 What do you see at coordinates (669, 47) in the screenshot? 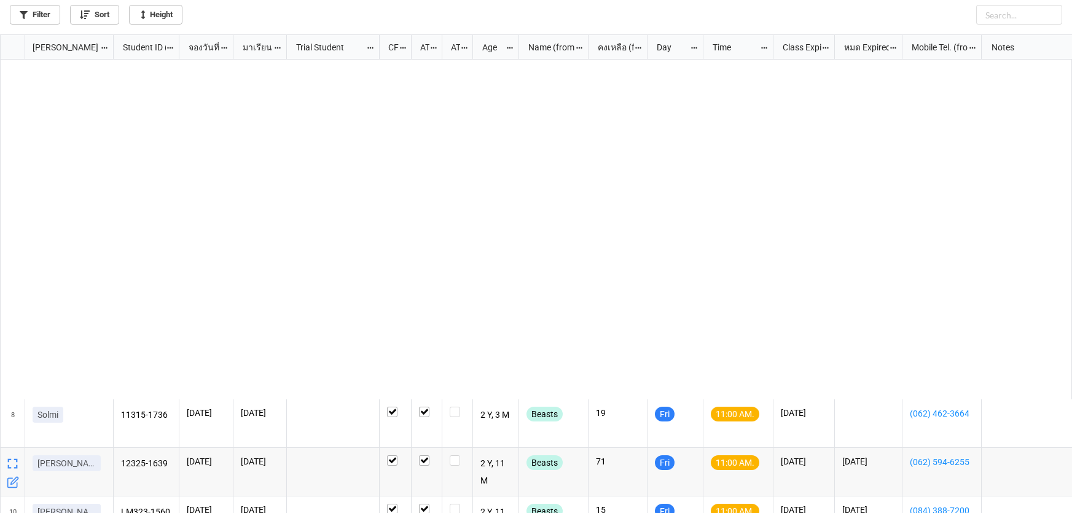
I see `div: Day` at bounding box center [669, 47].